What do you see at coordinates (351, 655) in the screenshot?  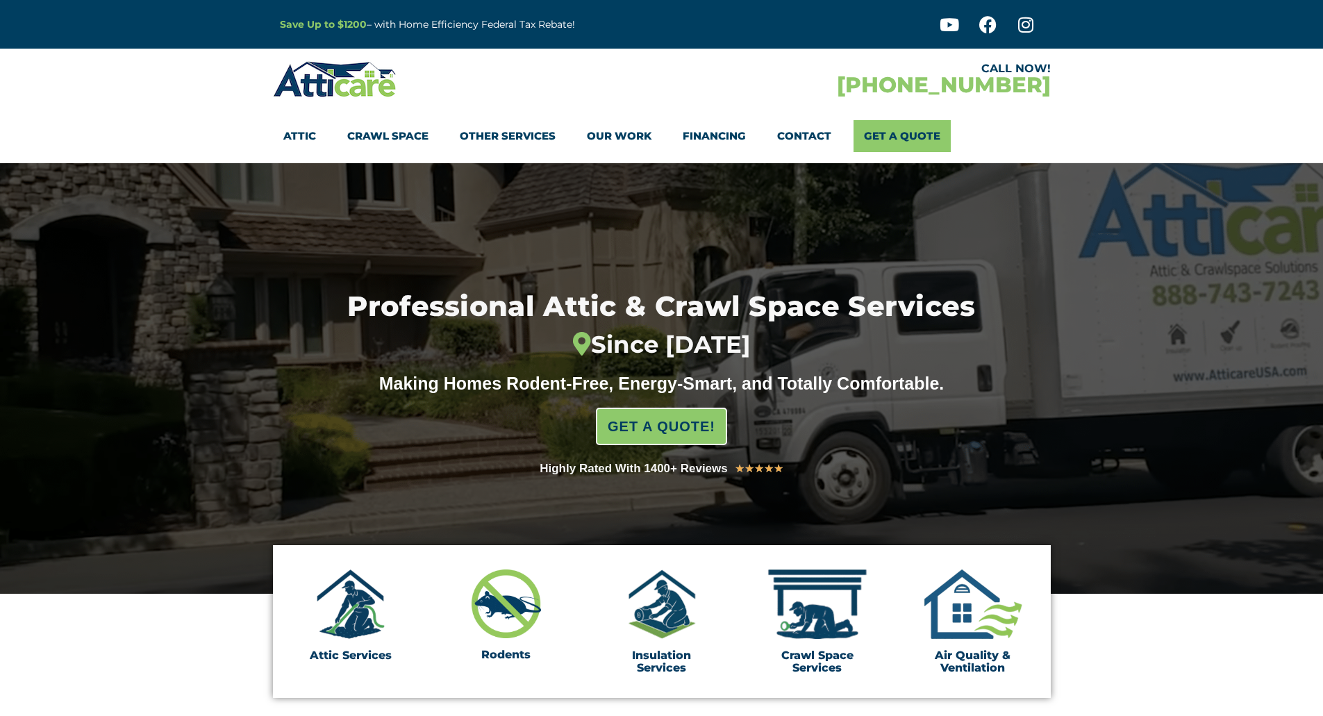 I see `a: Attic Services` at bounding box center [351, 655].